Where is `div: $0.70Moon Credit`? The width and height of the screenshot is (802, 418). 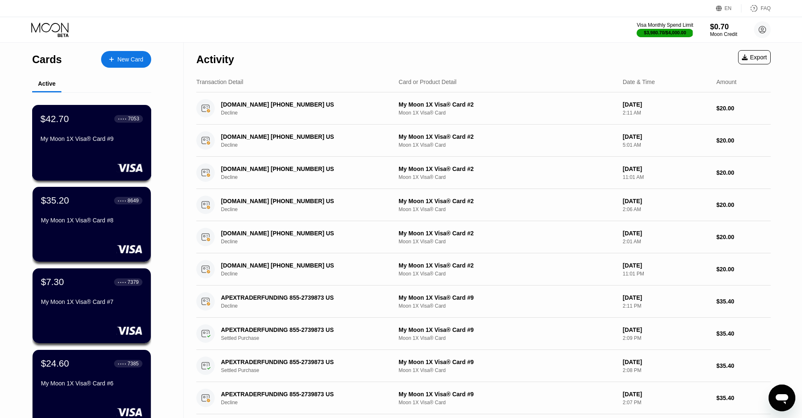
div: $0.70Moon Credit is located at coordinates (723, 30).